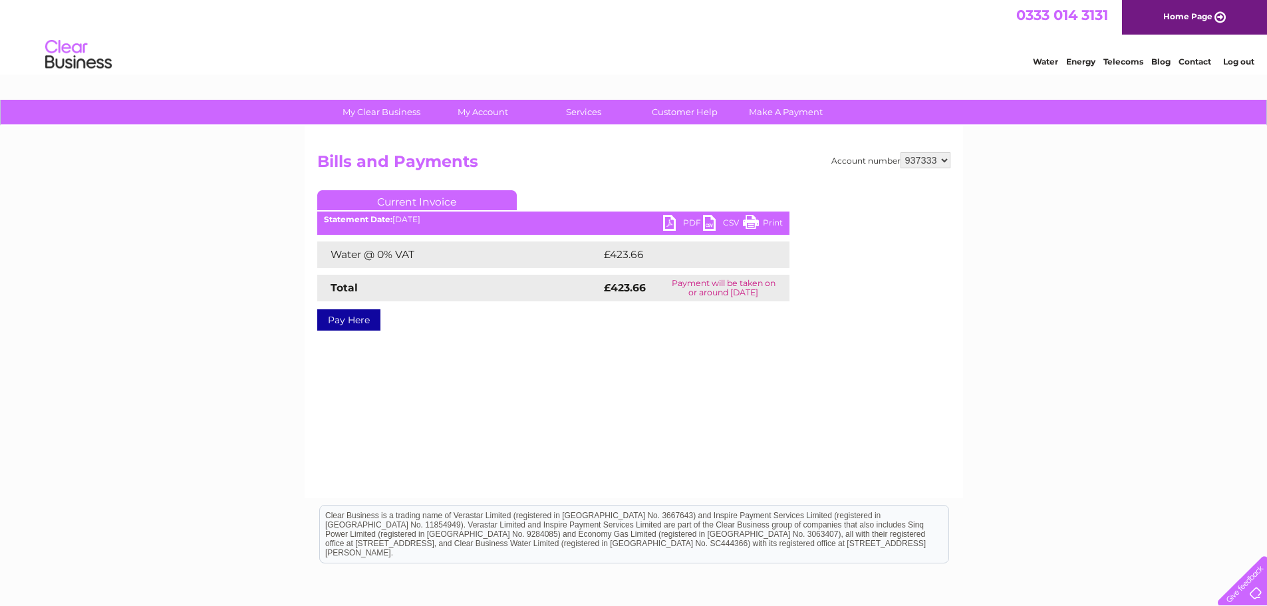 The image size is (1267, 606). Describe the element at coordinates (1080, 61) in the screenshot. I see `a: Energy` at that location.